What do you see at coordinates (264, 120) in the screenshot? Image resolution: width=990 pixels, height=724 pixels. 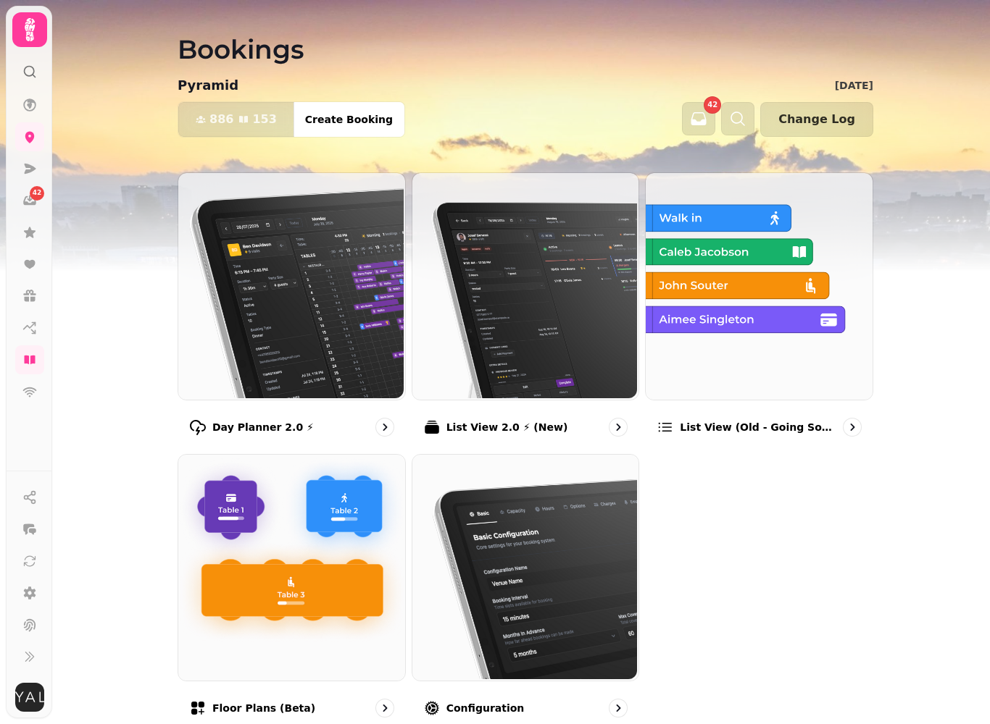 I see `span: 153` at bounding box center [264, 120].